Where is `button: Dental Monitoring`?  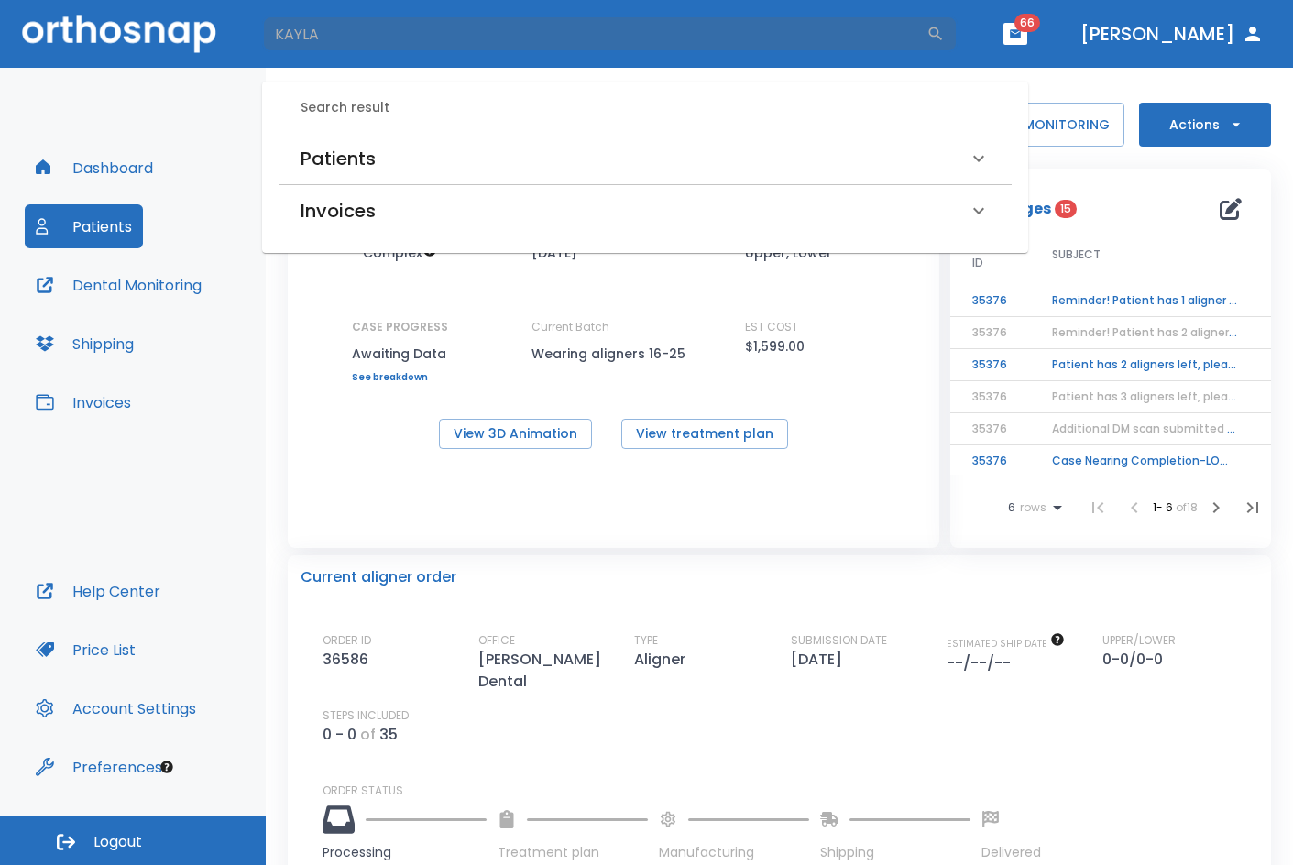 button: Dental Monitoring is located at coordinates (118, 285).